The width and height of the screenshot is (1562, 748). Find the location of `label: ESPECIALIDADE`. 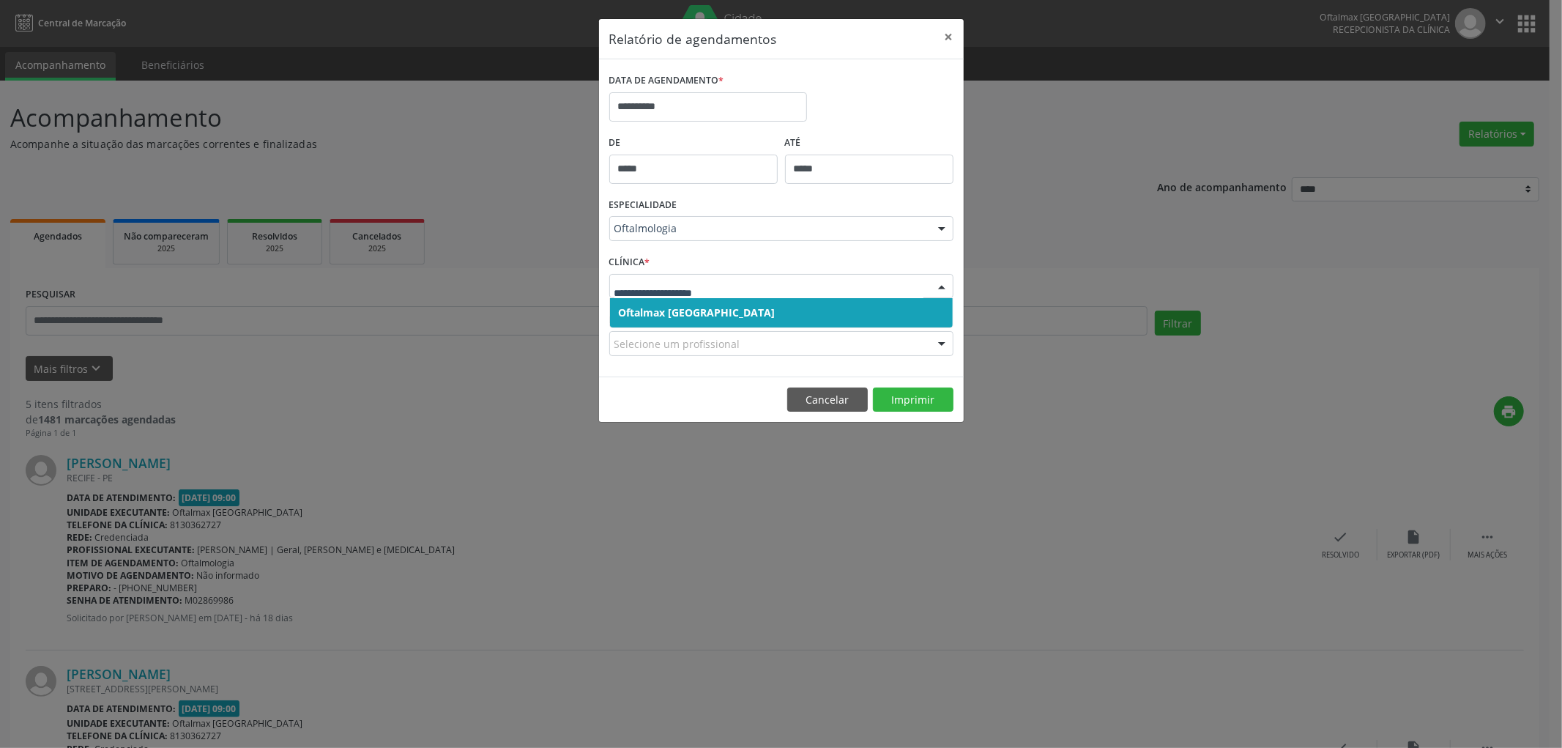

label: ESPECIALIDADE is located at coordinates (643, 205).